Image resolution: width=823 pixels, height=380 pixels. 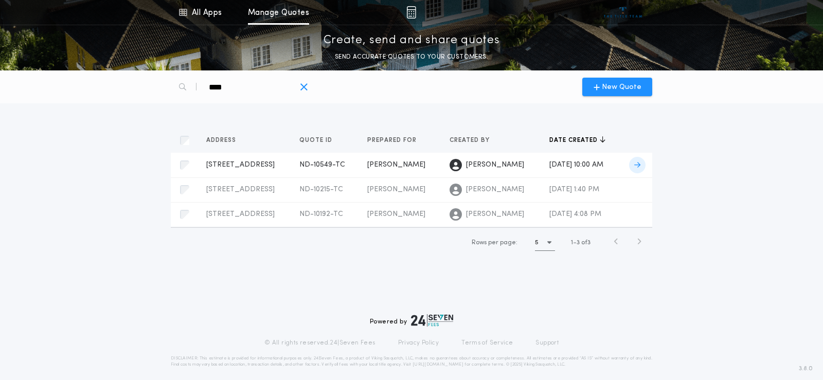 I want to click on button: Date created, so click(x=577, y=140).